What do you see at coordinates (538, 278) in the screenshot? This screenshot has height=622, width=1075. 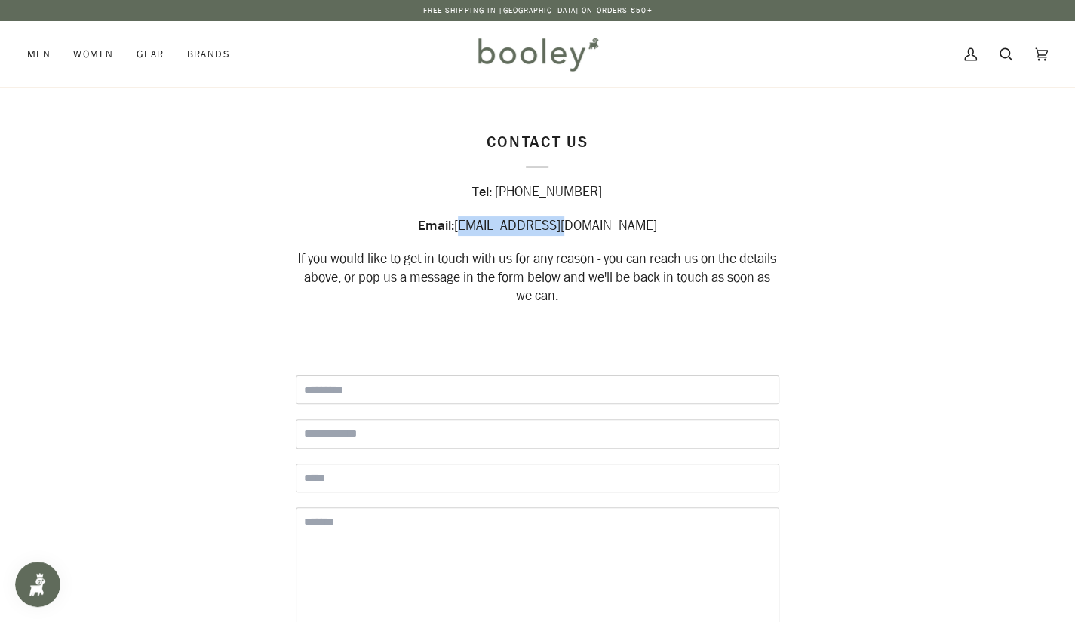 I see `span: If you would like to get in touch with us for any reason - you can reach us on the details above,...` at bounding box center [538, 278].